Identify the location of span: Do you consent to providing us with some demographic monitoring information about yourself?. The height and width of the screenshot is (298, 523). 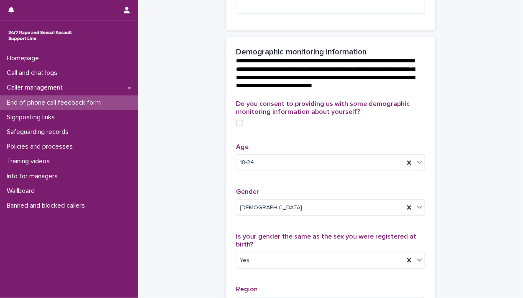
(323, 108).